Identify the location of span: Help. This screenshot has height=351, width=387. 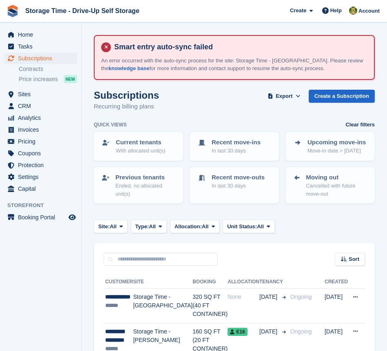
(336, 11).